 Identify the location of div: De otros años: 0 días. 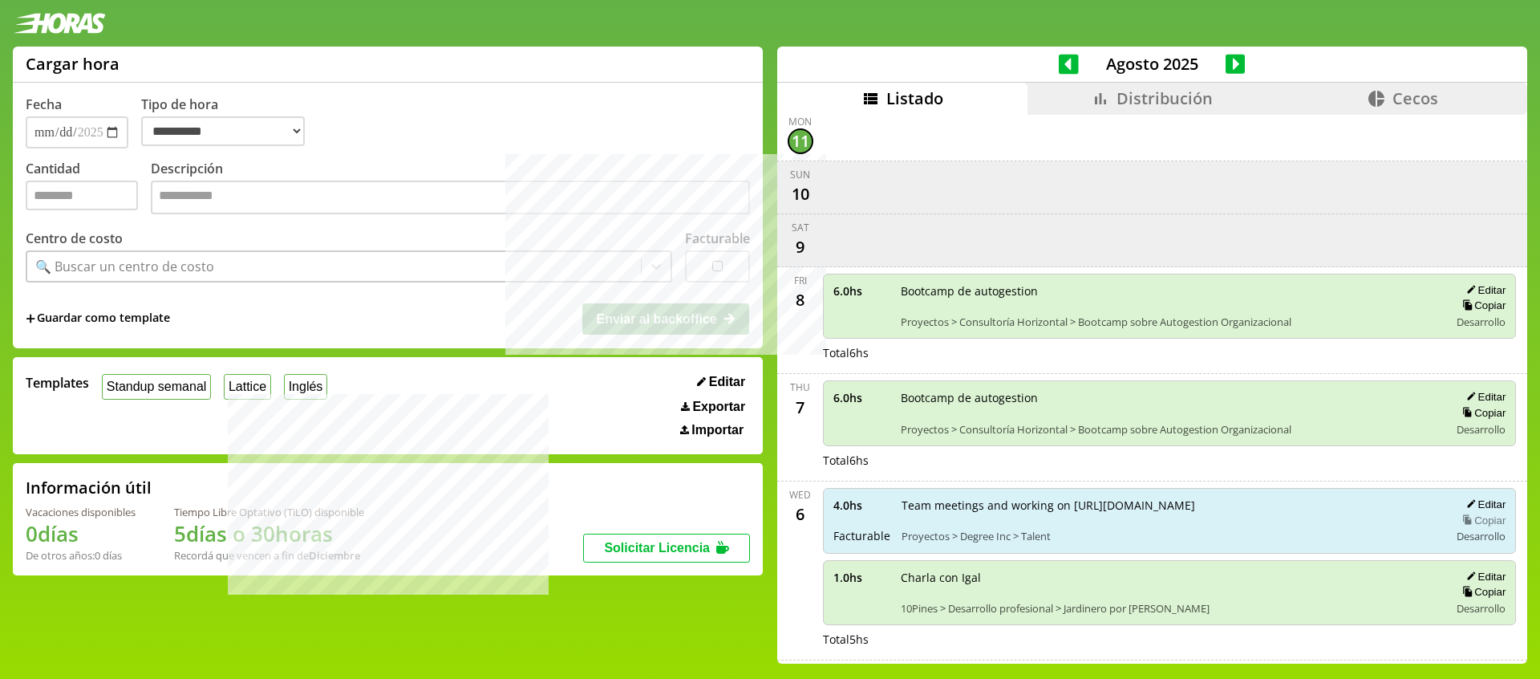
(80, 555).